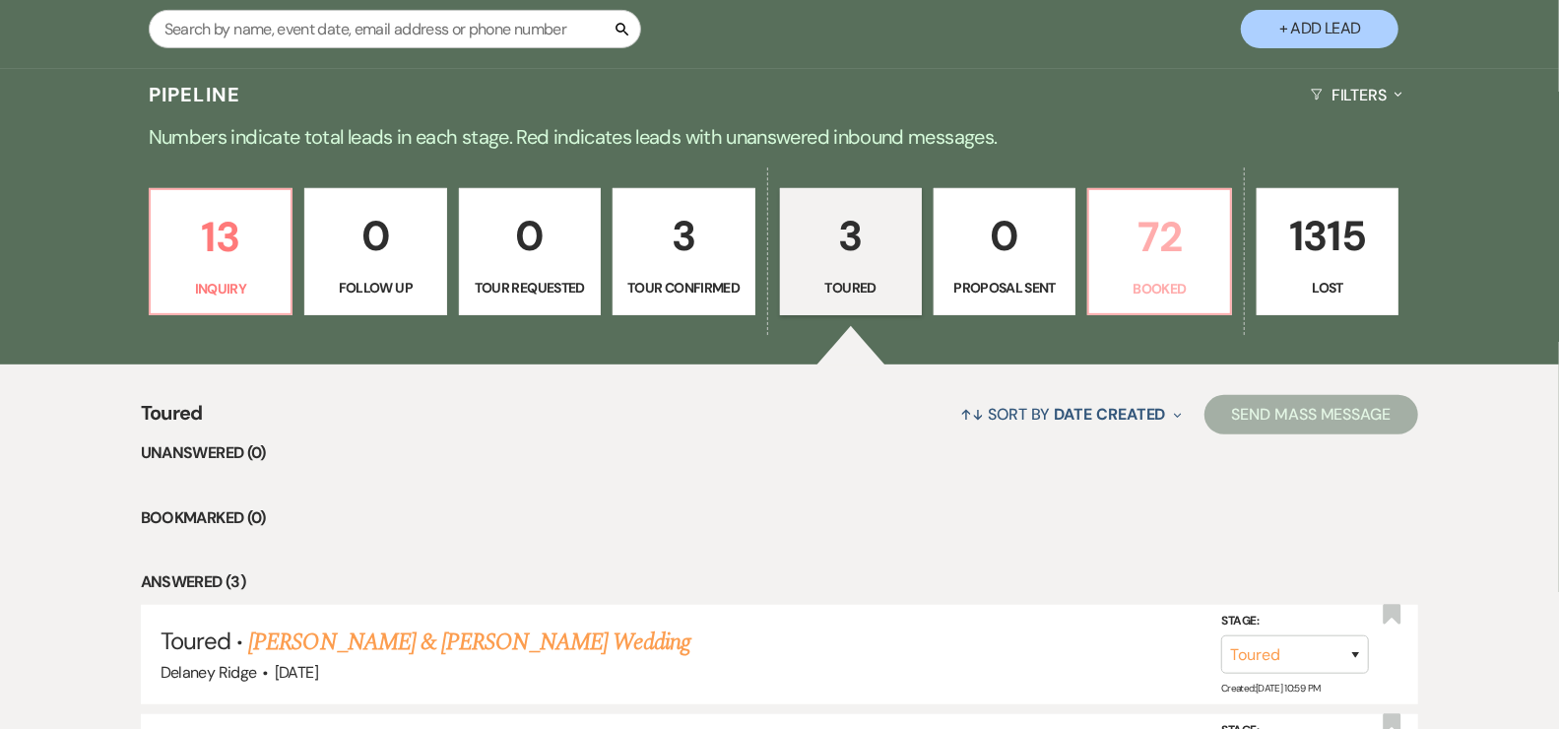  What do you see at coordinates (1328, 235) in the screenshot?
I see `p: 1315` at bounding box center [1328, 235].